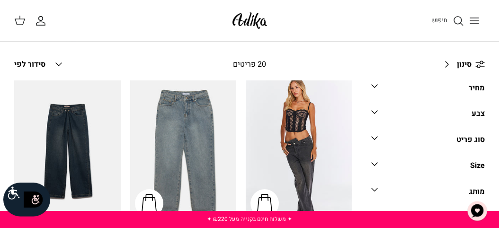 This screenshot has height=228, width=499. Describe the element at coordinates (428, 117) in the screenshot. I see `a: צבע` at that location.